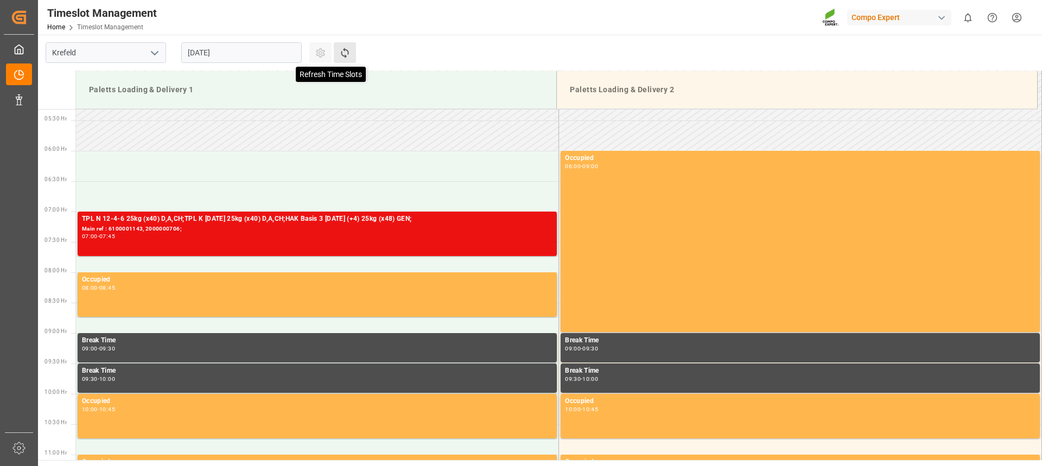  What do you see at coordinates (242, 53) in the screenshot?
I see `input: DD.MM.YYYY` at bounding box center [242, 53].